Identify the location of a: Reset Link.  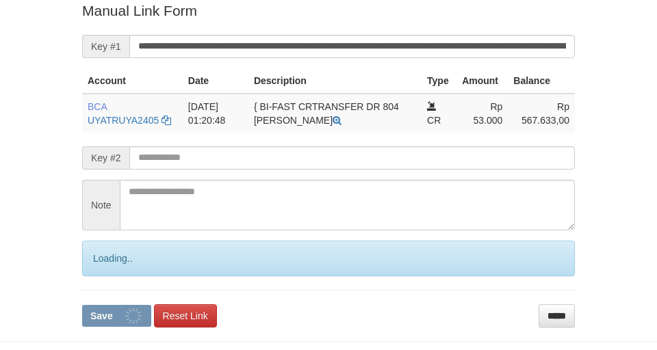
(185, 316).